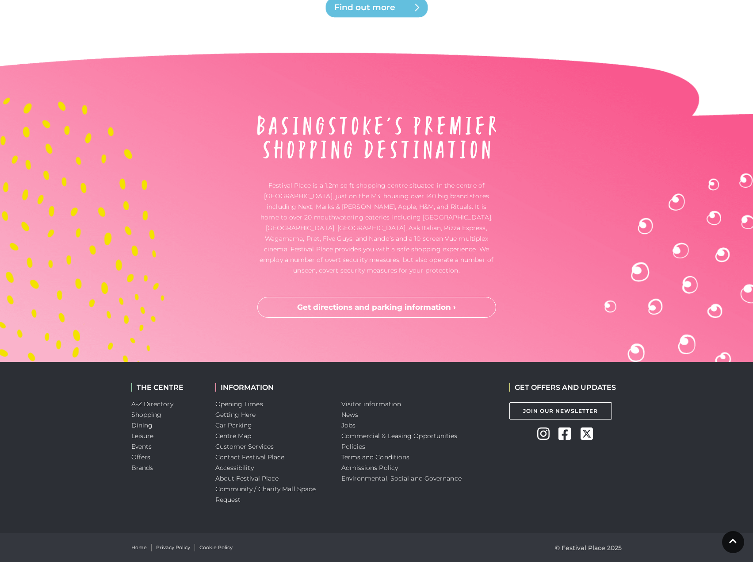  What do you see at coordinates (377, 137) in the screenshot?
I see `img: About Festival Place` at bounding box center [377, 137].